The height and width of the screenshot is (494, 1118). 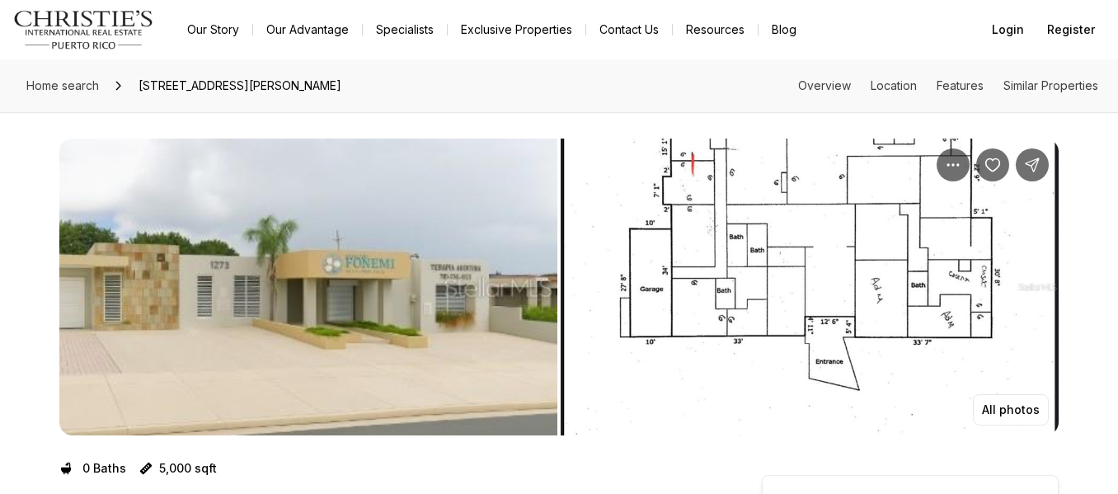 I want to click on a: Specialists, so click(x=405, y=30).